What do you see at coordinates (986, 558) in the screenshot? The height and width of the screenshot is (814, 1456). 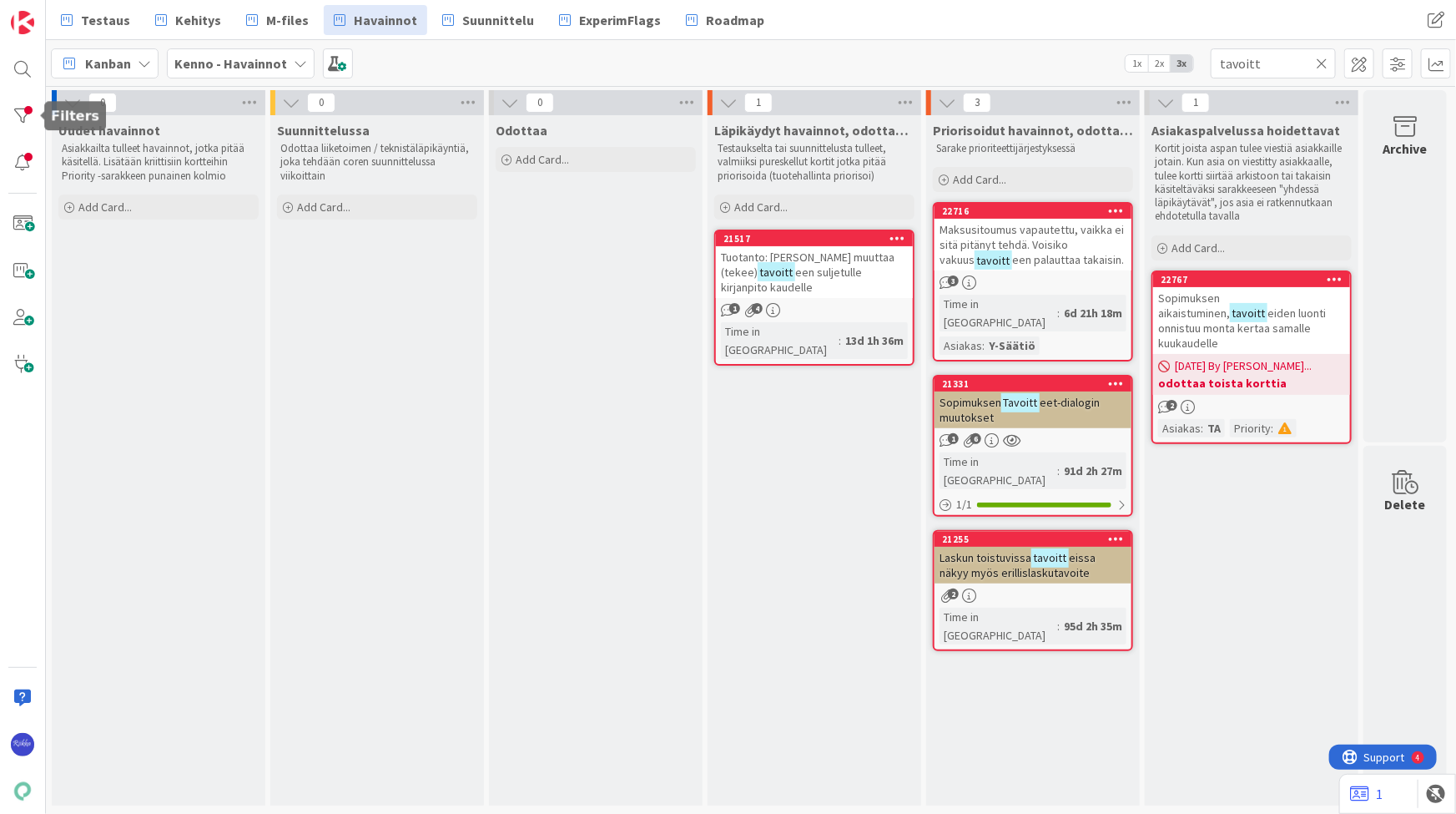 I see `span: Laskun toistuvissa` at bounding box center [986, 558].